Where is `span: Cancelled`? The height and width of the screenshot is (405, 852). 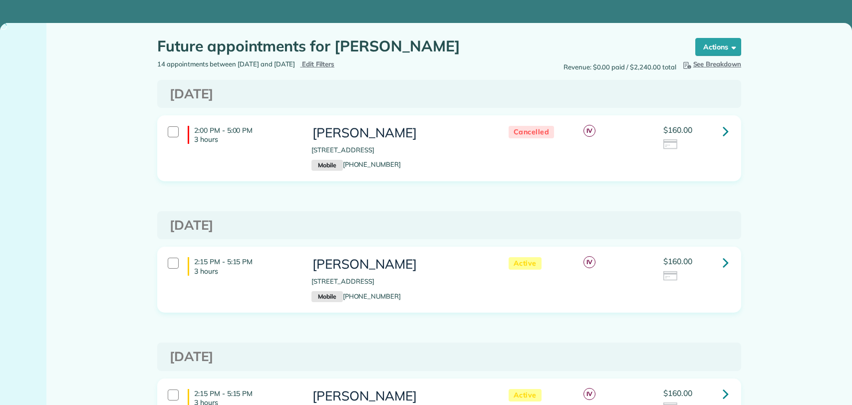
span: Cancelled is located at coordinates (531, 132).